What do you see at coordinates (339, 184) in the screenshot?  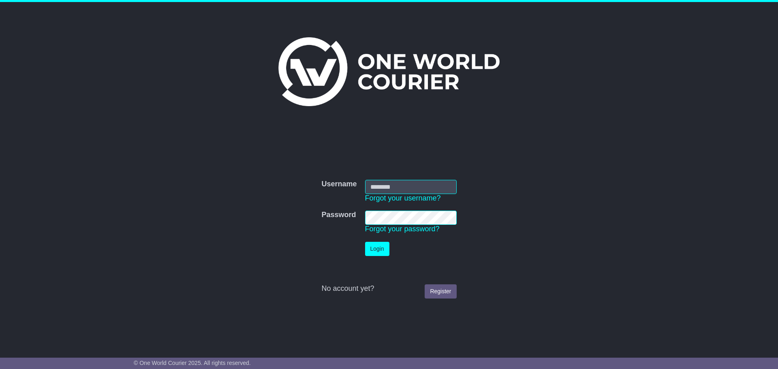 I see `label: Username` at bounding box center [339, 184].